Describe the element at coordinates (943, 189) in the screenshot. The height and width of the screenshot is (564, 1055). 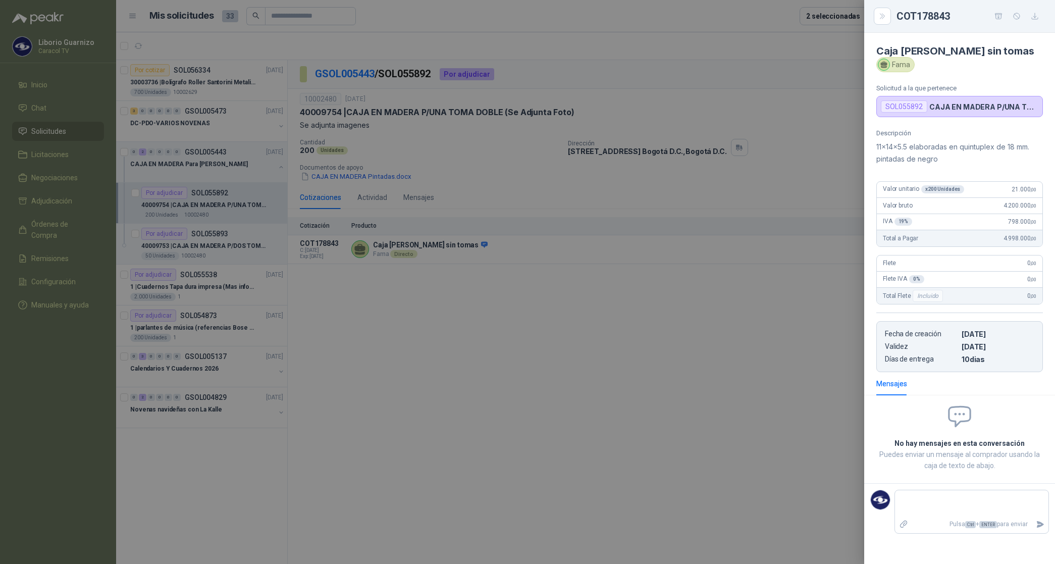
I see `div: x 200 Unidades` at that location.